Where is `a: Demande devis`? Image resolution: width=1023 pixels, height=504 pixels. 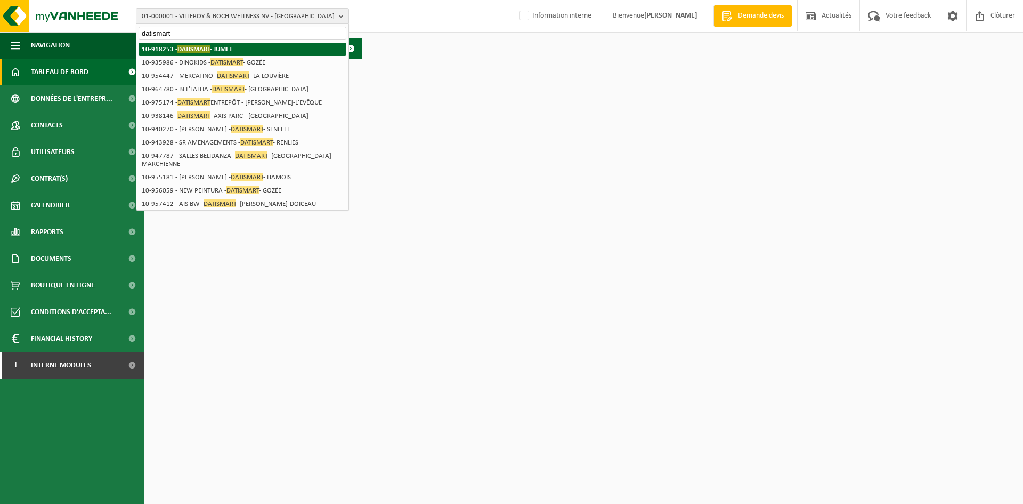 a: Demande devis is located at coordinates (753, 16).